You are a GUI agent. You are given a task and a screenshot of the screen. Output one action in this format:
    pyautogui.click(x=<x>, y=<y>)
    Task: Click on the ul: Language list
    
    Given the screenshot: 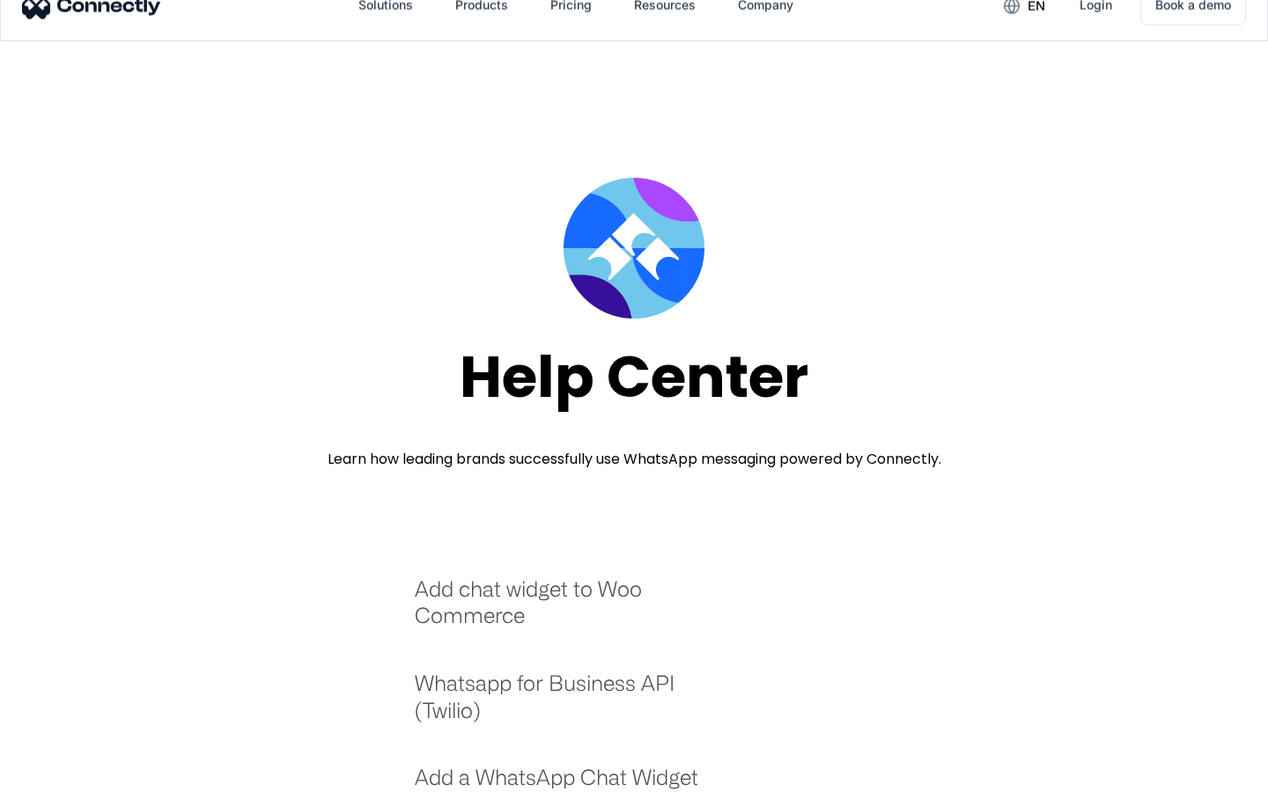 What is the action you would take?
    pyautogui.click(x=70, y=774)
    